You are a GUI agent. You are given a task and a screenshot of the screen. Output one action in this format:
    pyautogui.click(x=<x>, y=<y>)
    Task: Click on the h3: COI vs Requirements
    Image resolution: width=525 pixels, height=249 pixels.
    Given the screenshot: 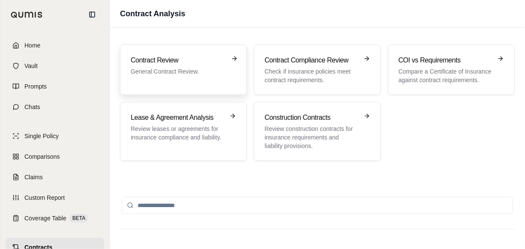 What is the action you would take?
    pyautogui.click(x=445, y=60)
    